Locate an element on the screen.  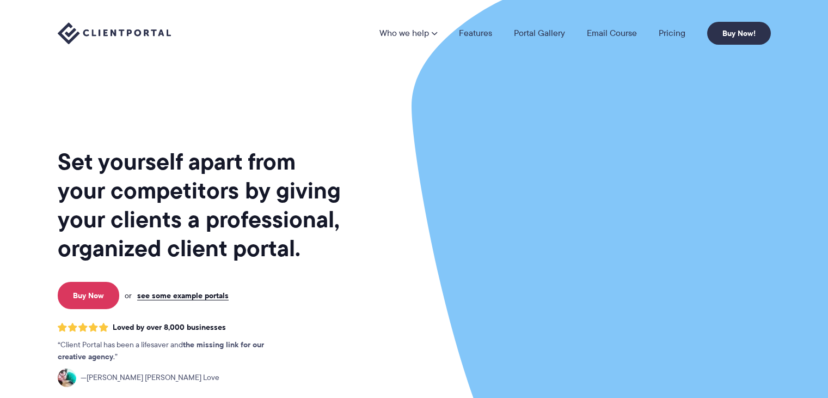
a: Buy Now! is located at coordinates (739, 33).